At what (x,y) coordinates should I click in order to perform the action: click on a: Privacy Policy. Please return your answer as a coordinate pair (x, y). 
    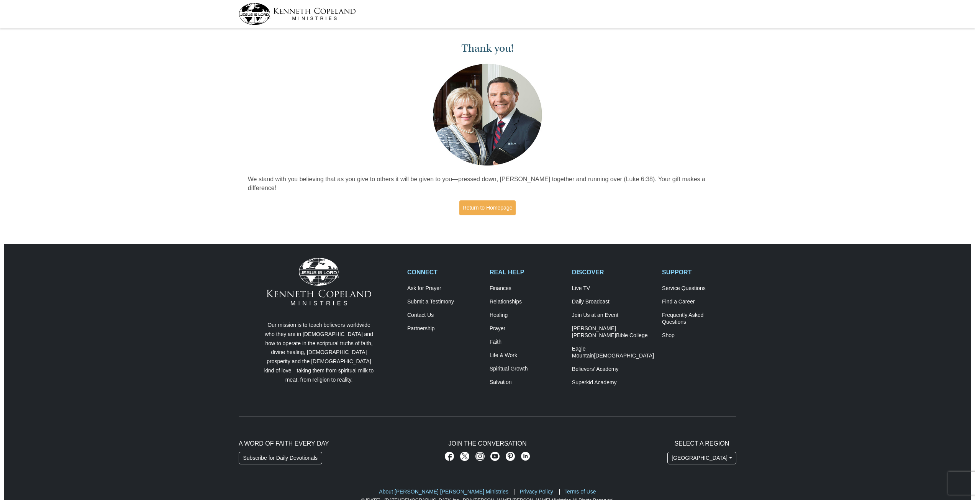
    Looking at the image, I should click on (536, 491).